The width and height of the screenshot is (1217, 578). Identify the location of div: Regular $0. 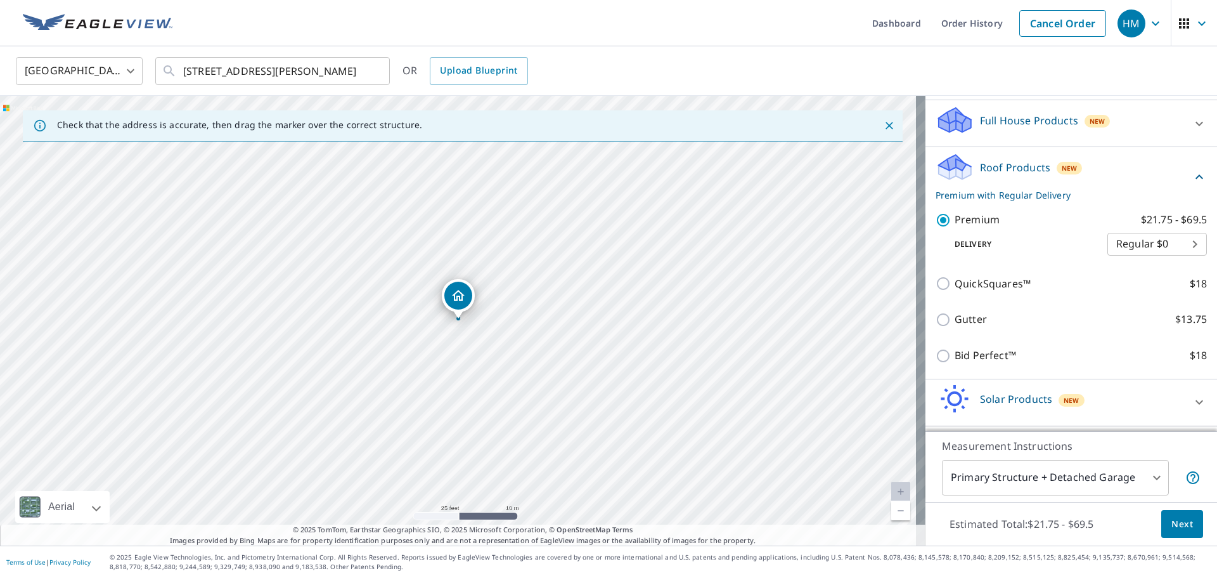
(1157, 244).